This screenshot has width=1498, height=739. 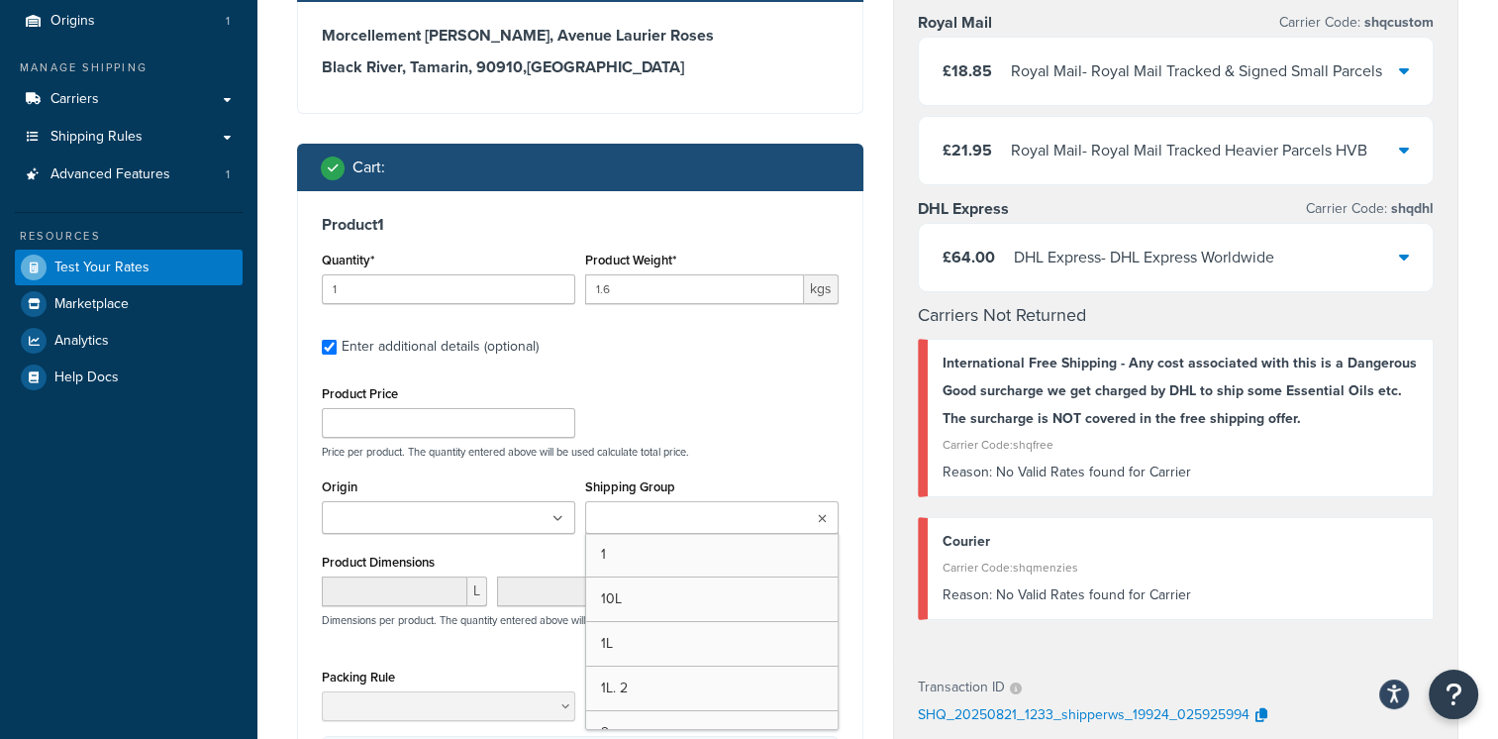 I want to click on a: 1L. 2, so click(x=712, y=688).